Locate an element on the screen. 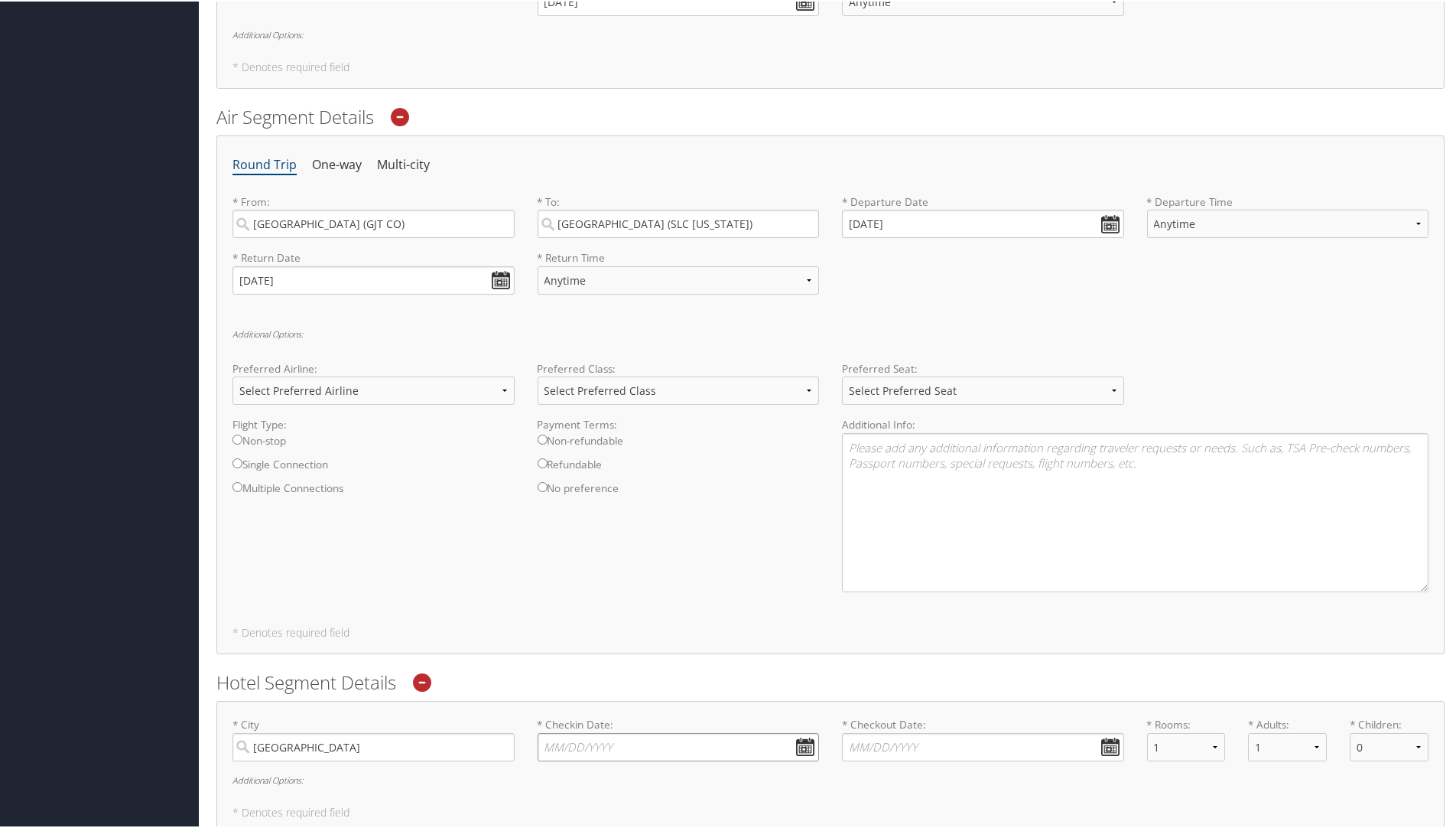 Image resolution: width=1456 pixels, height=828 pixels. input: Refundable is located at coordinates (542, 461).